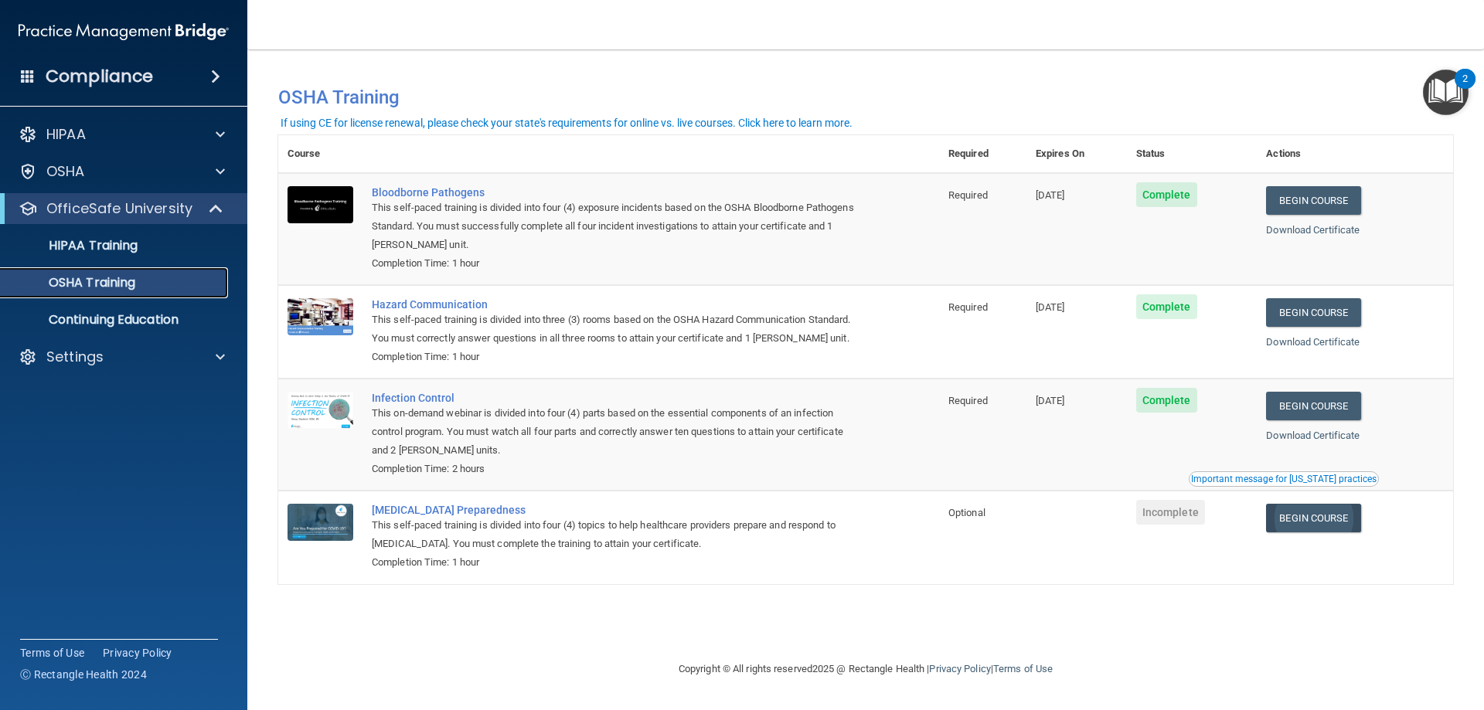 Image resolution: width=1484 pixels, height=710 pixels. What do you see at coordinates (1355, 154) in the screenshot?
I see `th: Actions` at bounding box center [1355, 154].